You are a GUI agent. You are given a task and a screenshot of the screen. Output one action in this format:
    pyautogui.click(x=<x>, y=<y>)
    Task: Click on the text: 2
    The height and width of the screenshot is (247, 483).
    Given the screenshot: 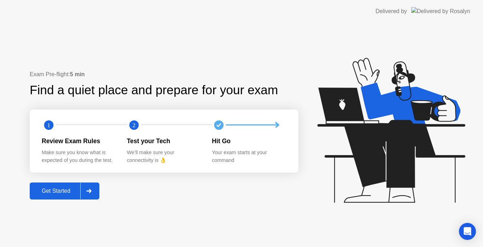 What is the action you would take?
    pyautogui.click(x=134, y=125)
    